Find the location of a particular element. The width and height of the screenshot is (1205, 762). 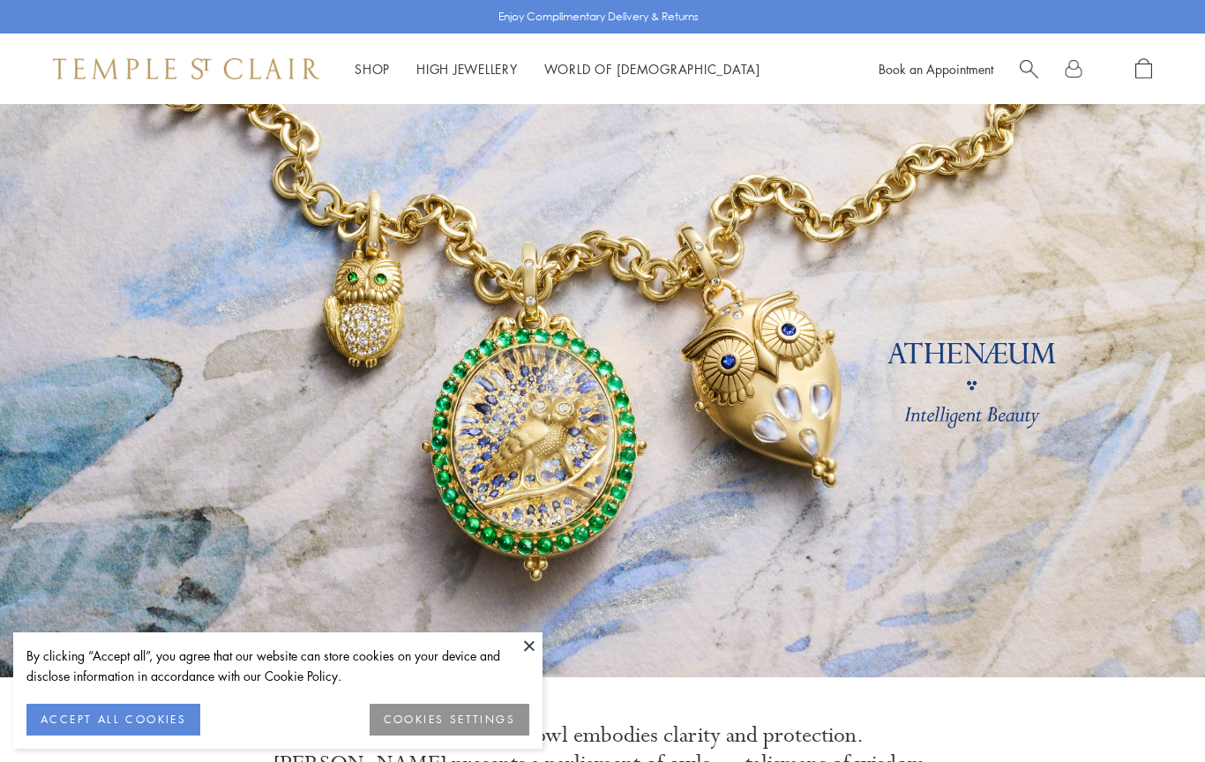

p: Enjoy Complimentary Delivery & Returns is located at coordinates (598, 17).